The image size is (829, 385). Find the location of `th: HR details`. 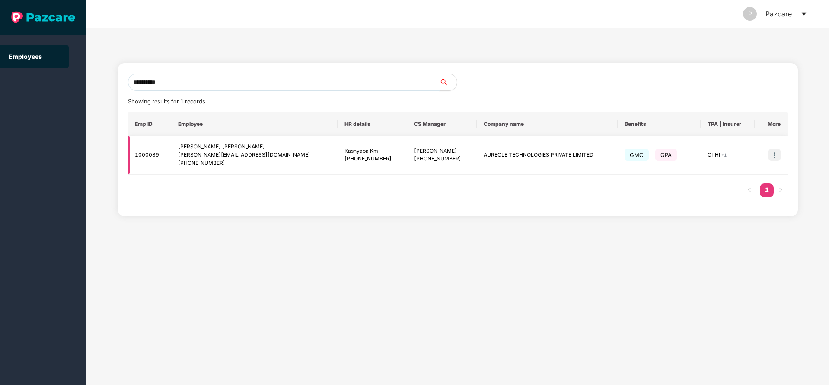

th: HR details is located at coordinates (372, 124).